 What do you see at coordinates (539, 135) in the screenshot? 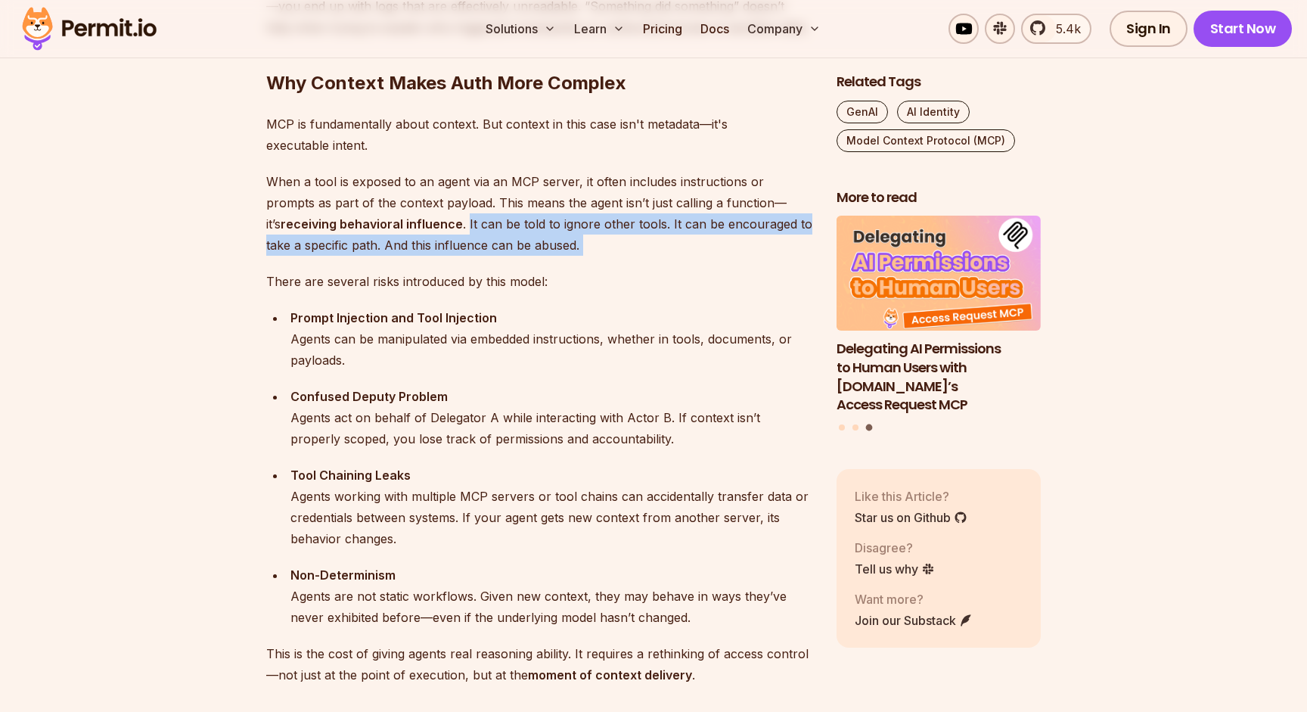
I see `p: MCP is fundamentally about context. But context in this case isn't metadata—it's executable intent.` at bounding box center [539, 135].